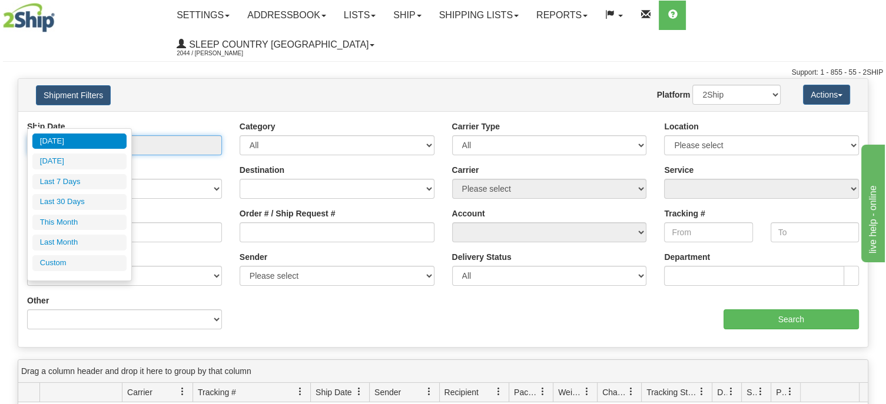  What do you see at coordinates (300, 392) in the screenshot?
I see `a: Tracking # filter column settings` at bounding box center [300, 392].